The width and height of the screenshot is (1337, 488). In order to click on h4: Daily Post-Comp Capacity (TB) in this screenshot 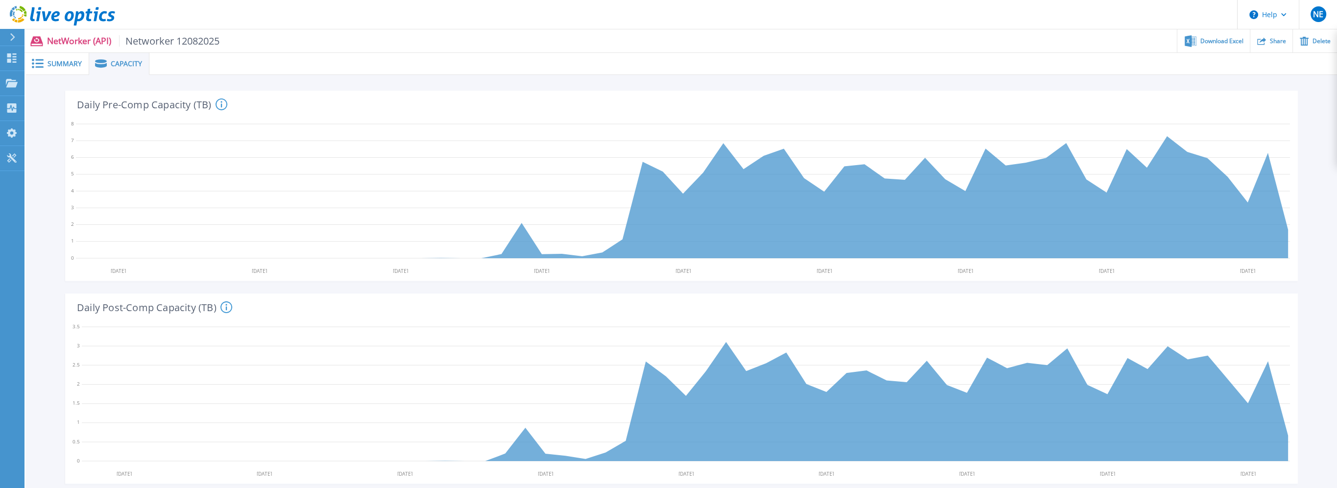, I will do `click(154, 307)`.